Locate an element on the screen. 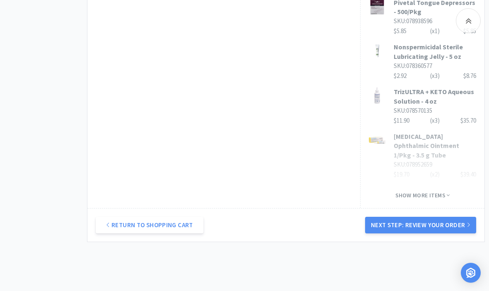 This screenshot has height=291, width=489. a: Return to Shopping Cart is located at coordinates (149, 225).